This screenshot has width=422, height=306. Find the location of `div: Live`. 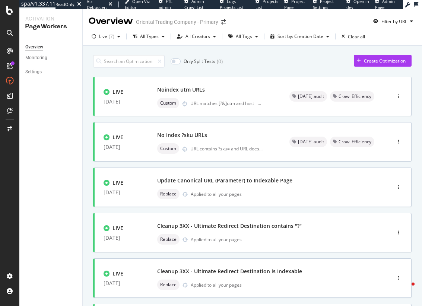

div: Live is located at coordinates (103, 36).